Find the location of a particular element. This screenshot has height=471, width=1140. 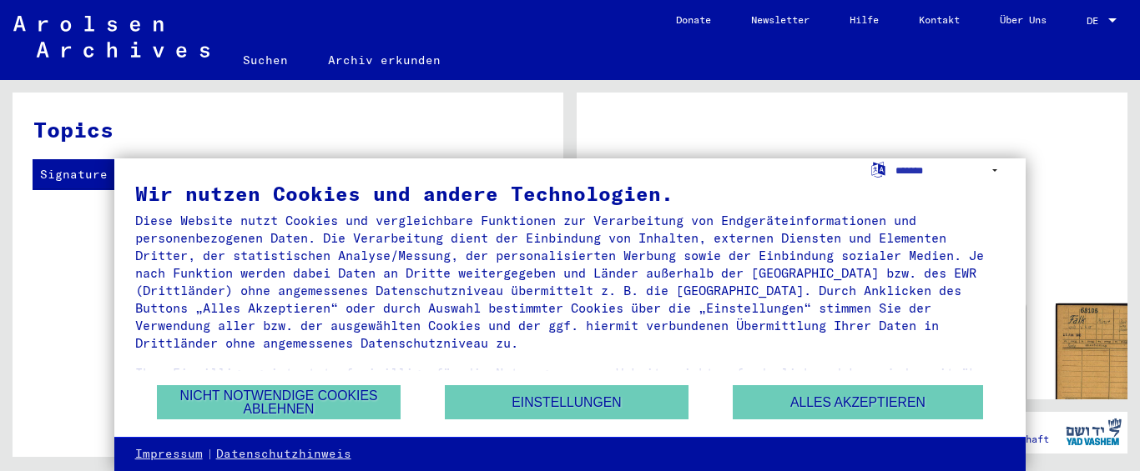

a: Impressum is located at coordinates (169, 455).